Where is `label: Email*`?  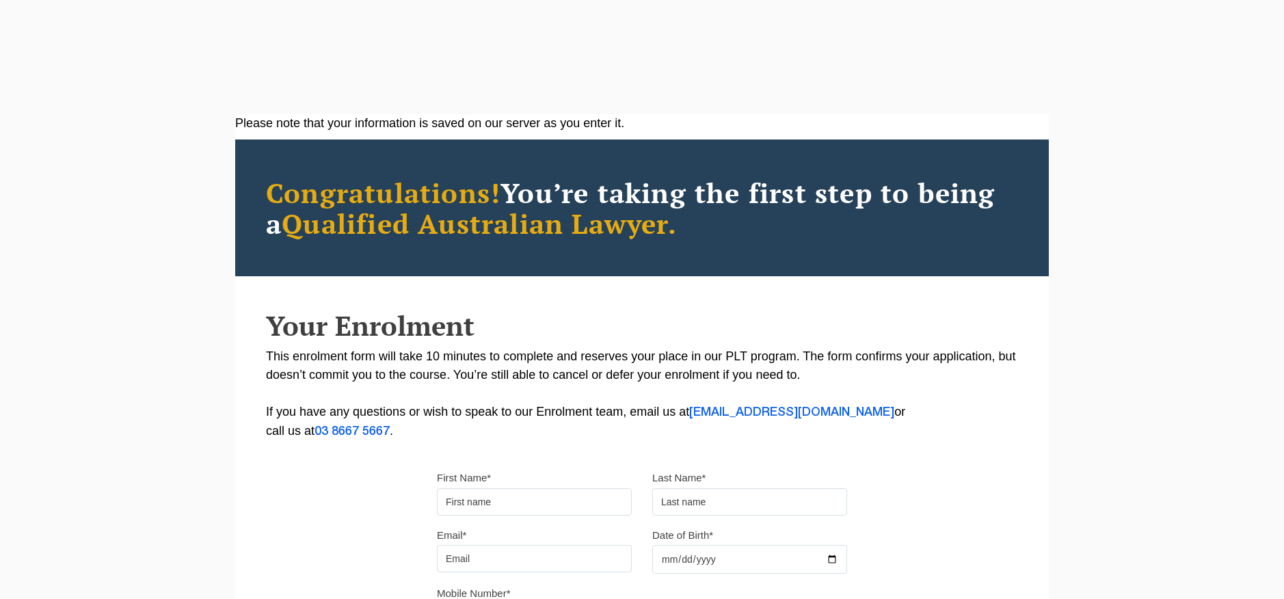 label: Email* is located at coordinates (451, 535).